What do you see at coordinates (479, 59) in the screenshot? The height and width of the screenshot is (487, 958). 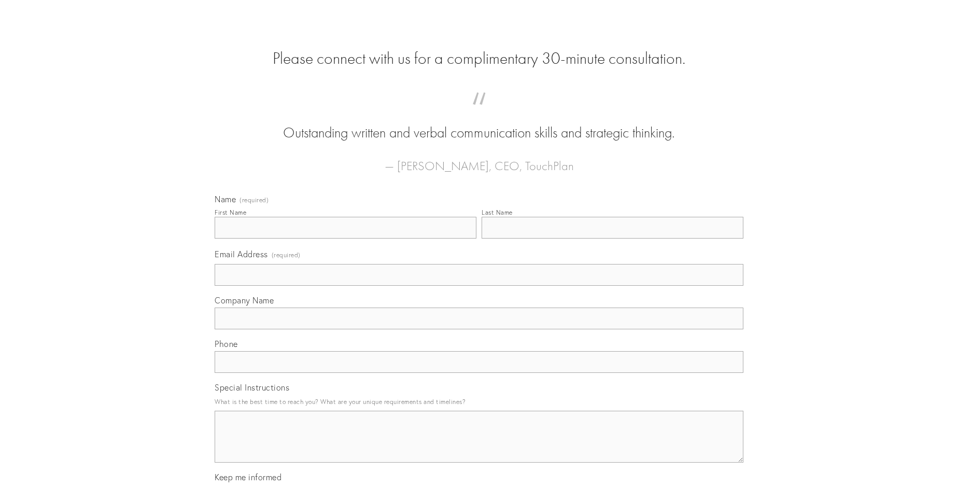 I see `h2: Please connect with us for a complimentary 30-minute consultation.` at bounding box center [479, 59].